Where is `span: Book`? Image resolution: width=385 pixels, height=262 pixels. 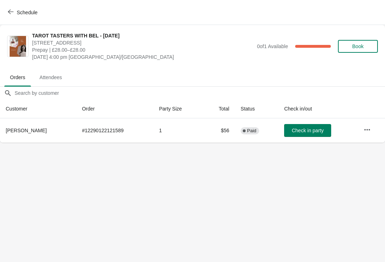 span: Book is located at coordinates (358, 46).